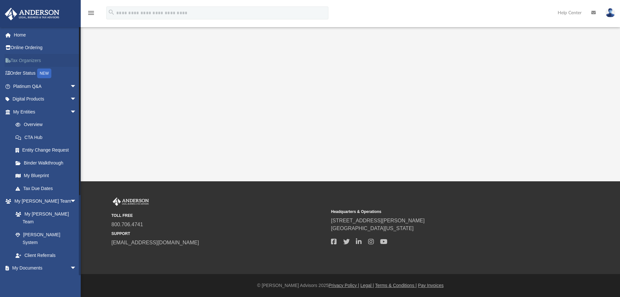 The height and width of the screenshot is (297, 620). Describe the element at coordinates (46, 176) in the screenshot. I see `a: My Blueprint` at that location.